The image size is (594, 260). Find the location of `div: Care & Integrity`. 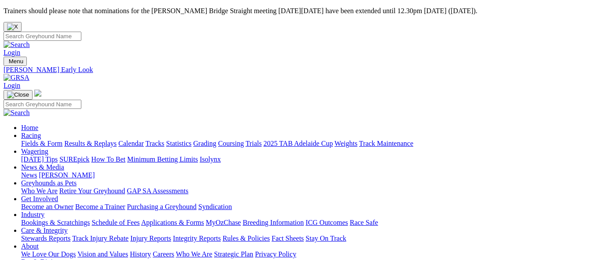

div: Care & Integrity is located at coordinates (306, 239).